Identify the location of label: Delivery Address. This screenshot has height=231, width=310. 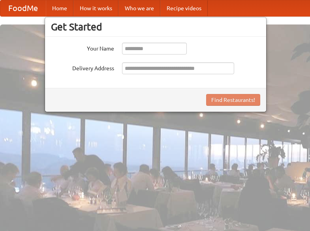
(83, 67).